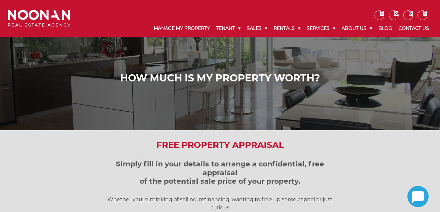  Describe the element at coordinates (220, 145) in the screenshot. I see `h2: Free Property Appraisal` at that location.